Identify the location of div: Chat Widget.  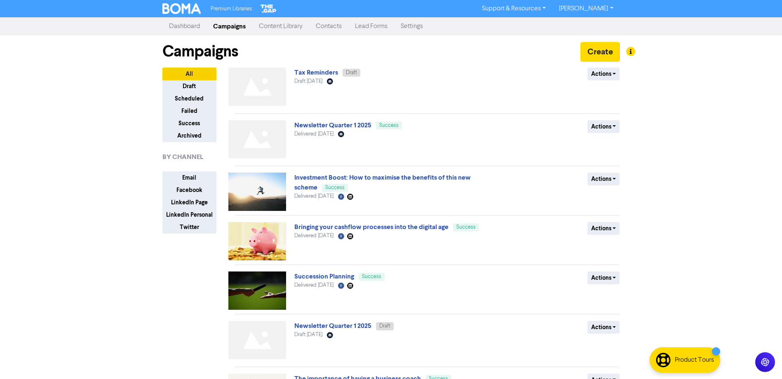
(730, 335).